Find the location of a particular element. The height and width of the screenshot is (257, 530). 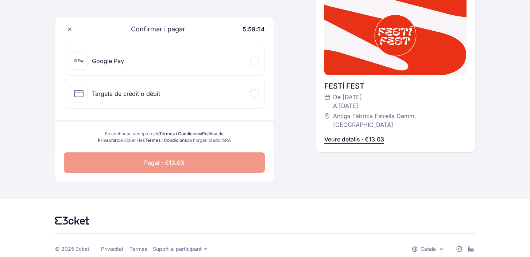

span: ARA is located at coordinates (226, 140).